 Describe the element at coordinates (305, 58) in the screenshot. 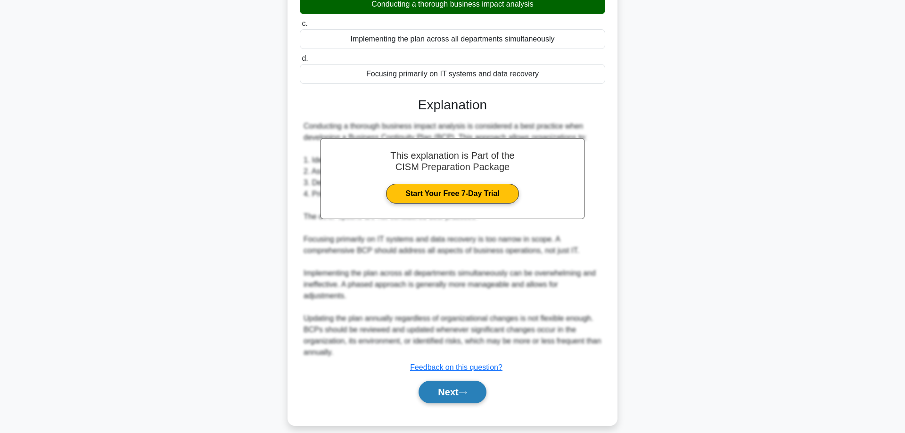

I see `span: d.` at that location.